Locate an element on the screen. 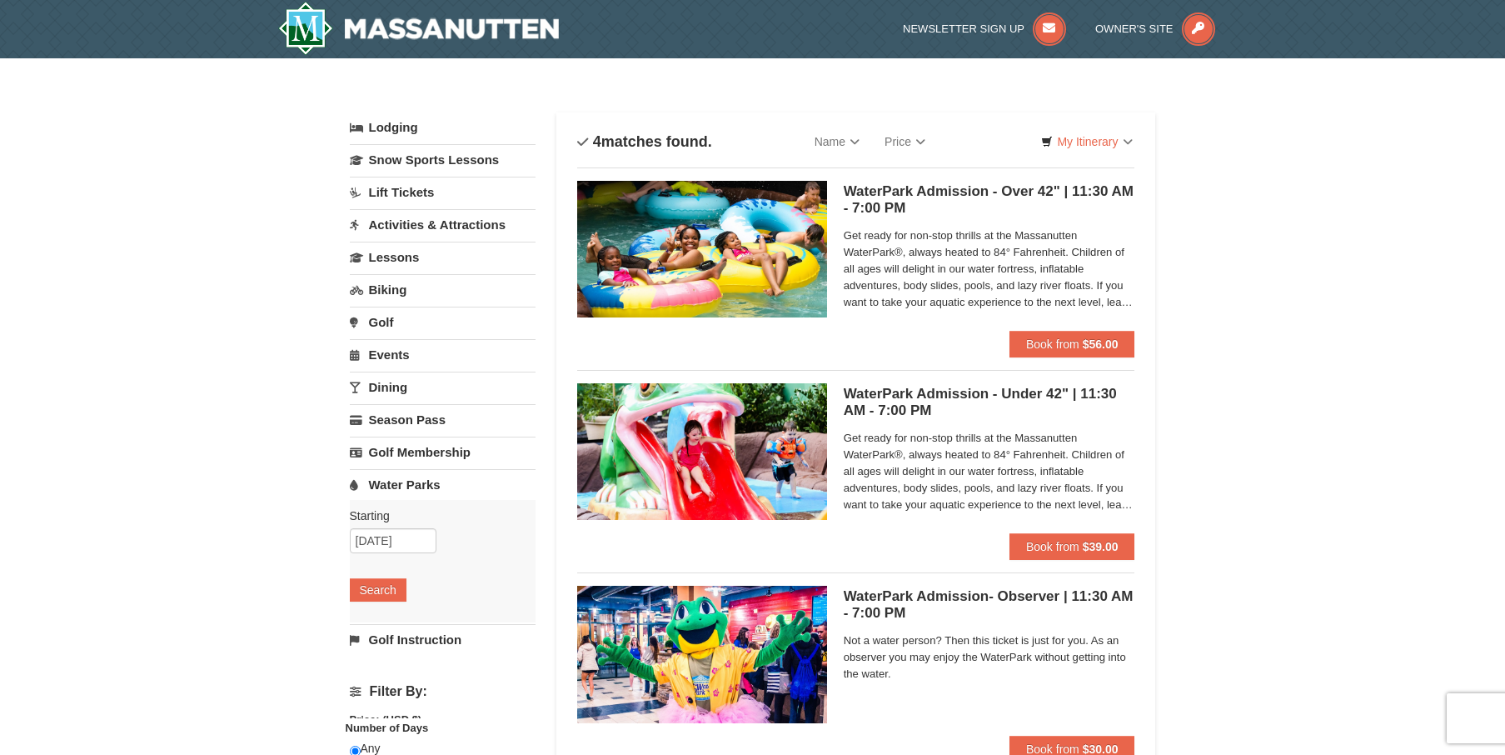 This screenshot has height=755, width=1505. a: Snow Sports Lessons is located at coordinates (442, 159).